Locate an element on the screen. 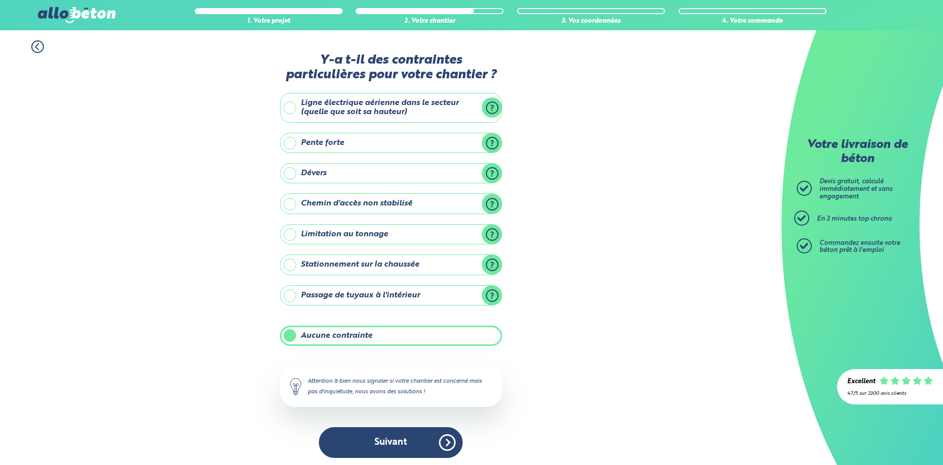 This screenshot has width=943, height=465. div: 2. Votre chantier is located at coordinates (429, 21).